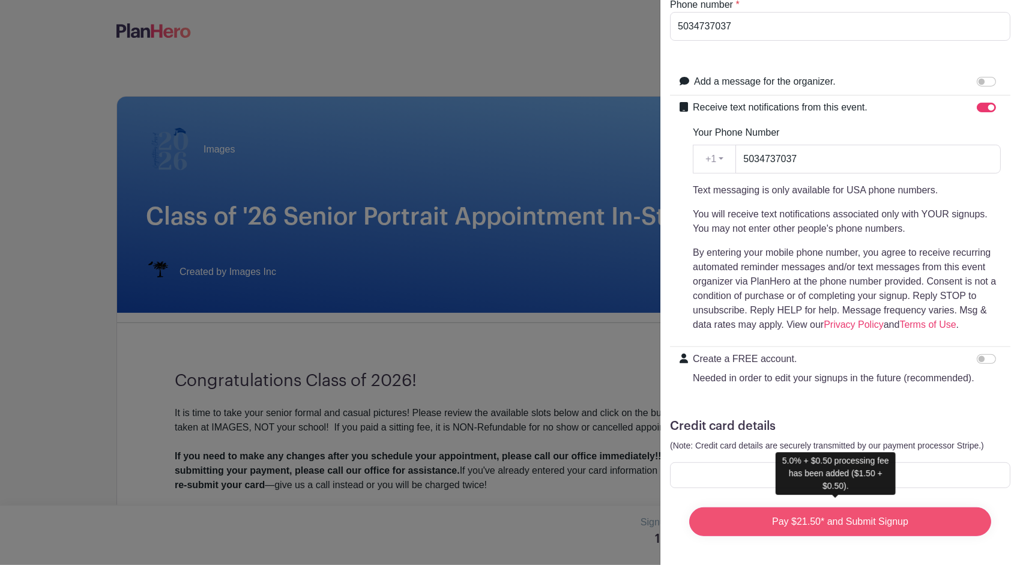  What do you see at coordinates (715, 159) in the screenshot?
I see `button: +1` at bounding box center [715, 159].